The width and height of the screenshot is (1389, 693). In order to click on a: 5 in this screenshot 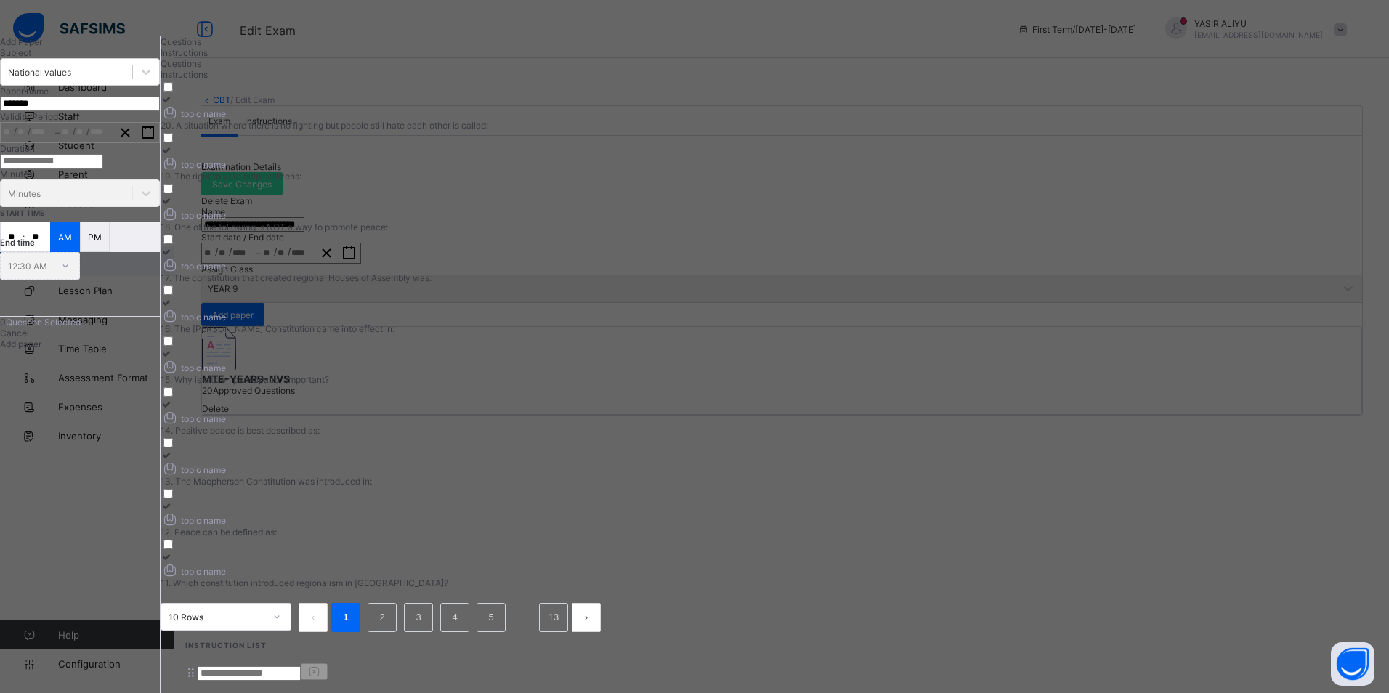, I will do `click(490, 618)`.